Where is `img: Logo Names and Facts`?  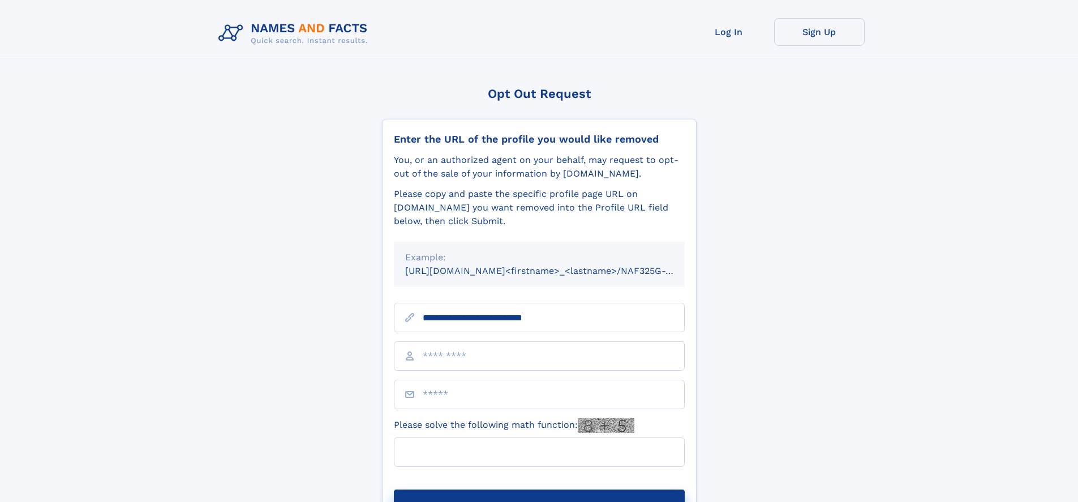
img: Logo Names and Facts is located at coordinates (295, 33).